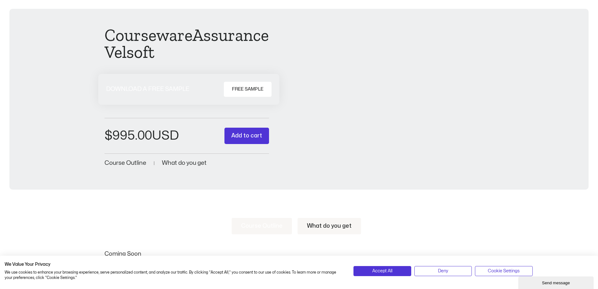 The width and height of the screenshot is (598, 289). What do you see at coordinates (443, 271) in the screenshot?
I see `button: Deny all cookies` at bounding box center [443, 271].